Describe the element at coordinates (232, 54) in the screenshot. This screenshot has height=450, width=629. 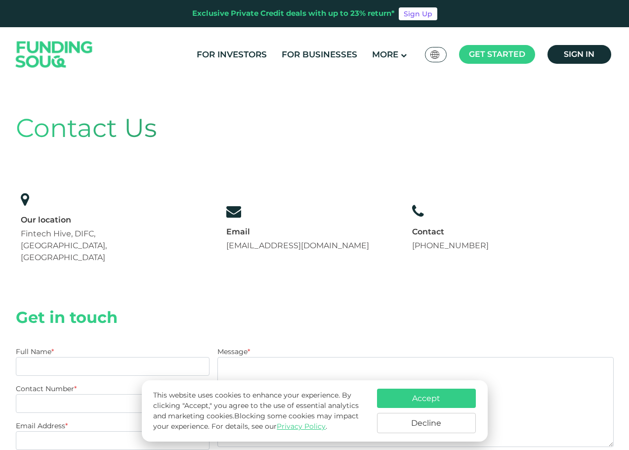
I see `a: For Investors` at that location.